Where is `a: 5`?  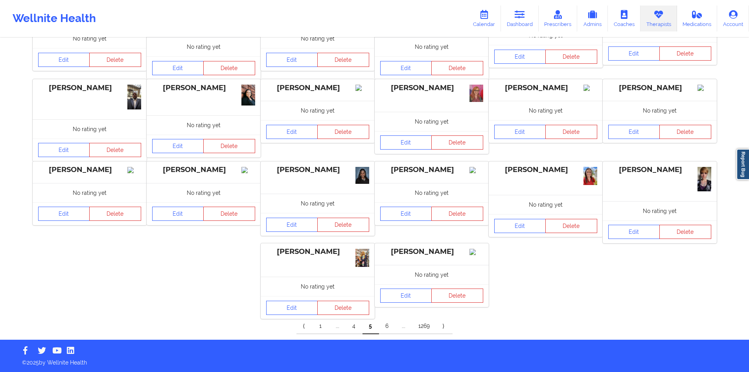
a: 5 is located at coordinates (371, 326).